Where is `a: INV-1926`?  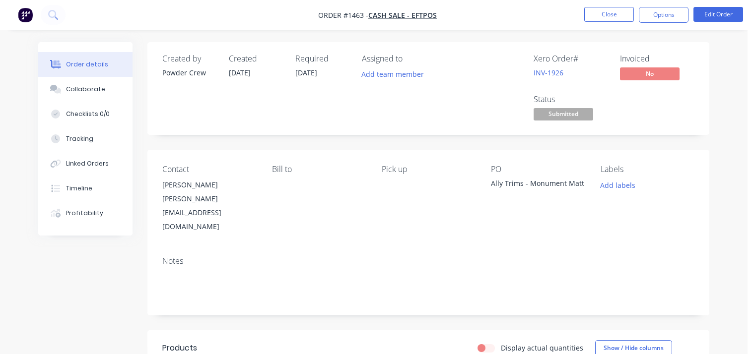 a: INV-1926 is located at coordinates (548, 72).